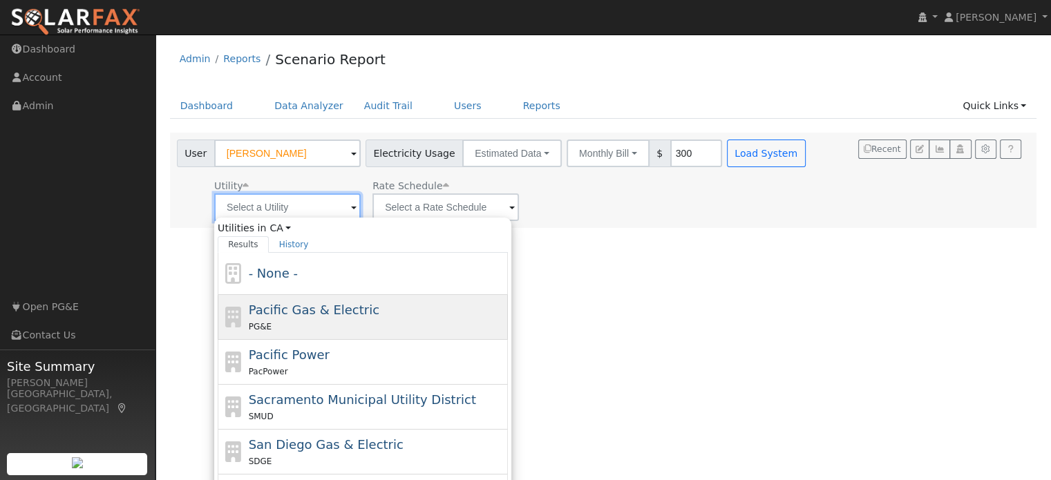 This screenshot has height=480, width=1051. What do you see at coordinates (314, 309) in the screenshot?
I see `span: Pacific Gas & Electric` at bounding box center [314, 309].